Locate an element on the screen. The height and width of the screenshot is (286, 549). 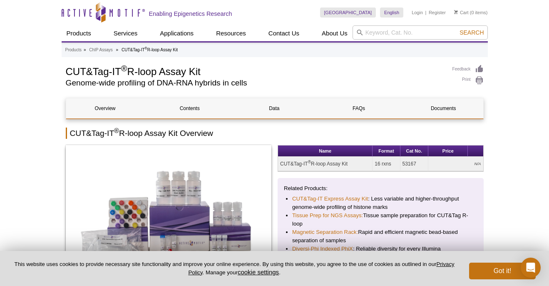
a: Feedback is located at coordinates (468, 69).